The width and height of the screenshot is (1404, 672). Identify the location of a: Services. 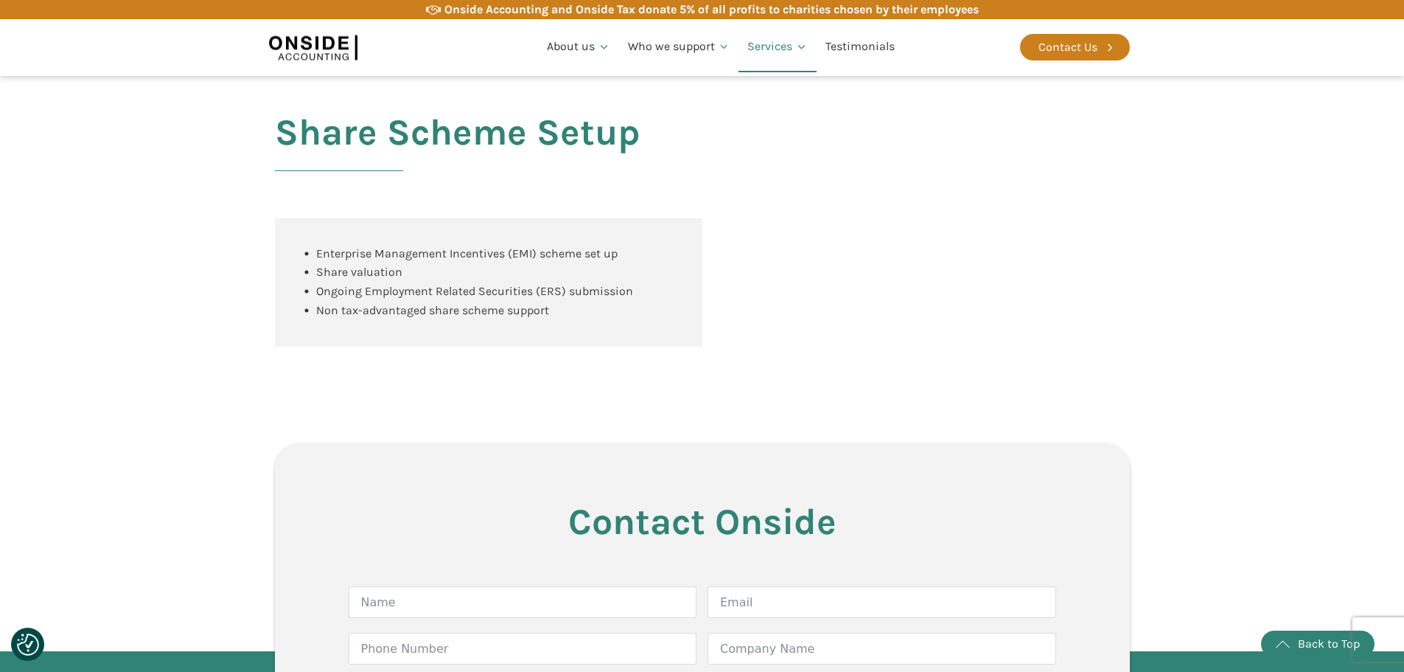
(778, 47).